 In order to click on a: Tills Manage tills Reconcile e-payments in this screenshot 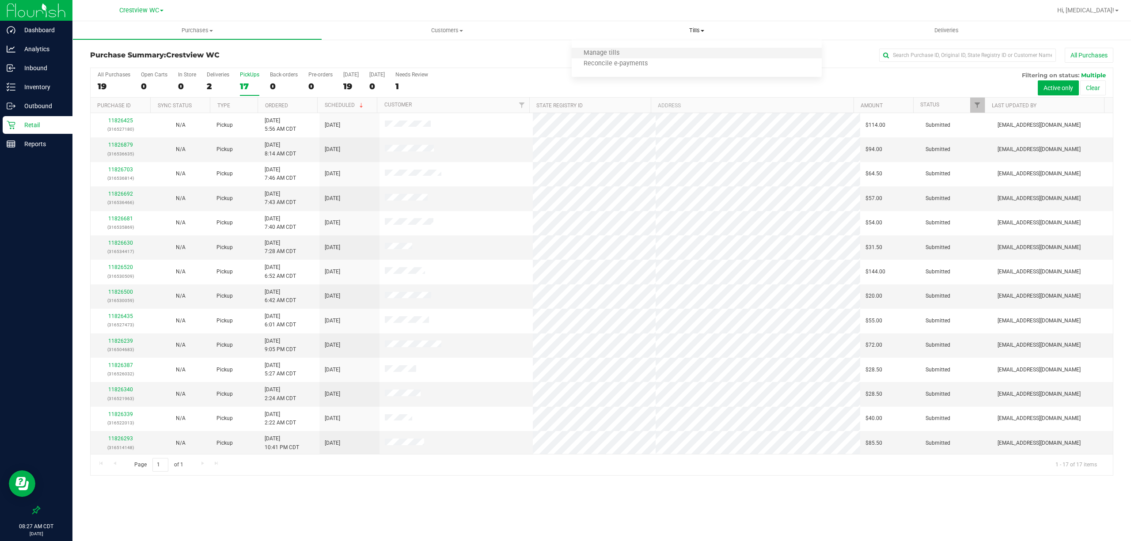, I will do `click(696, 30)`.